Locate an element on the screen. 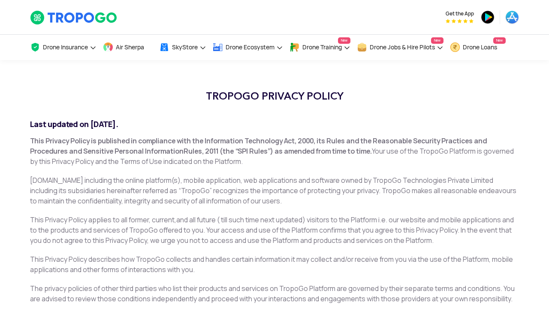  img: App Raking is located at coordinates (459, 21).